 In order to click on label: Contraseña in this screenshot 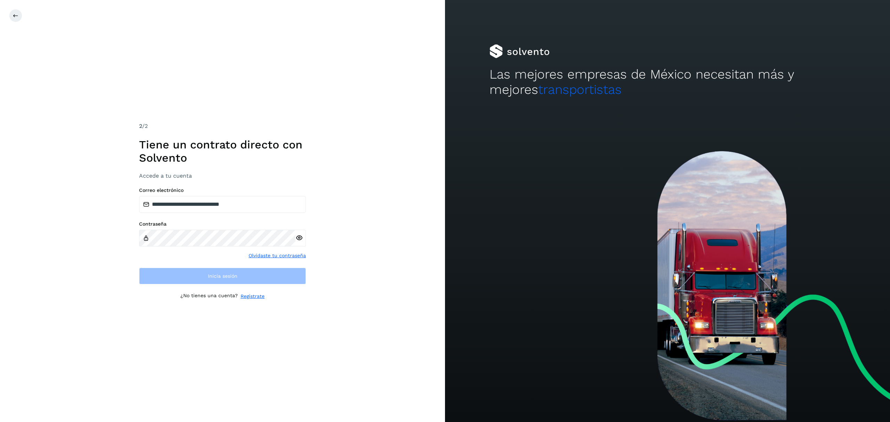, I will do `click(222, 224)`.